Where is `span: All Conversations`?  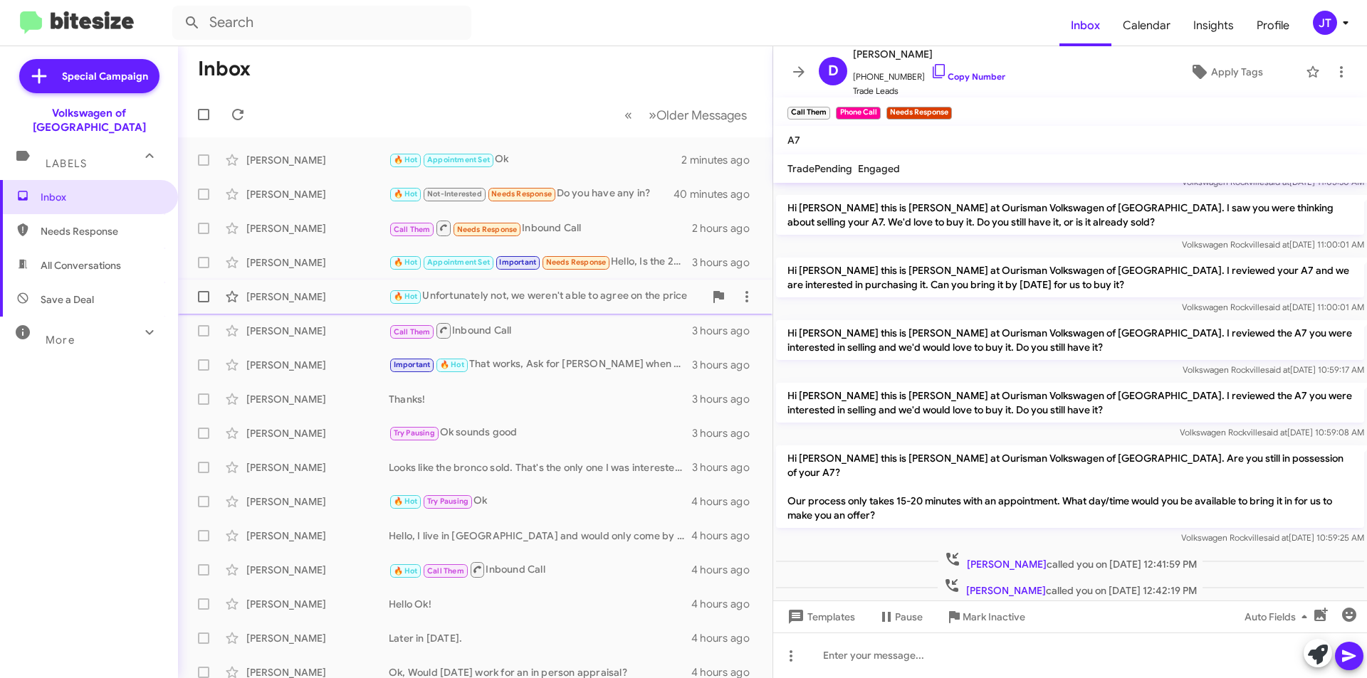
span: All Conversations is located at coordinates (80, 266).